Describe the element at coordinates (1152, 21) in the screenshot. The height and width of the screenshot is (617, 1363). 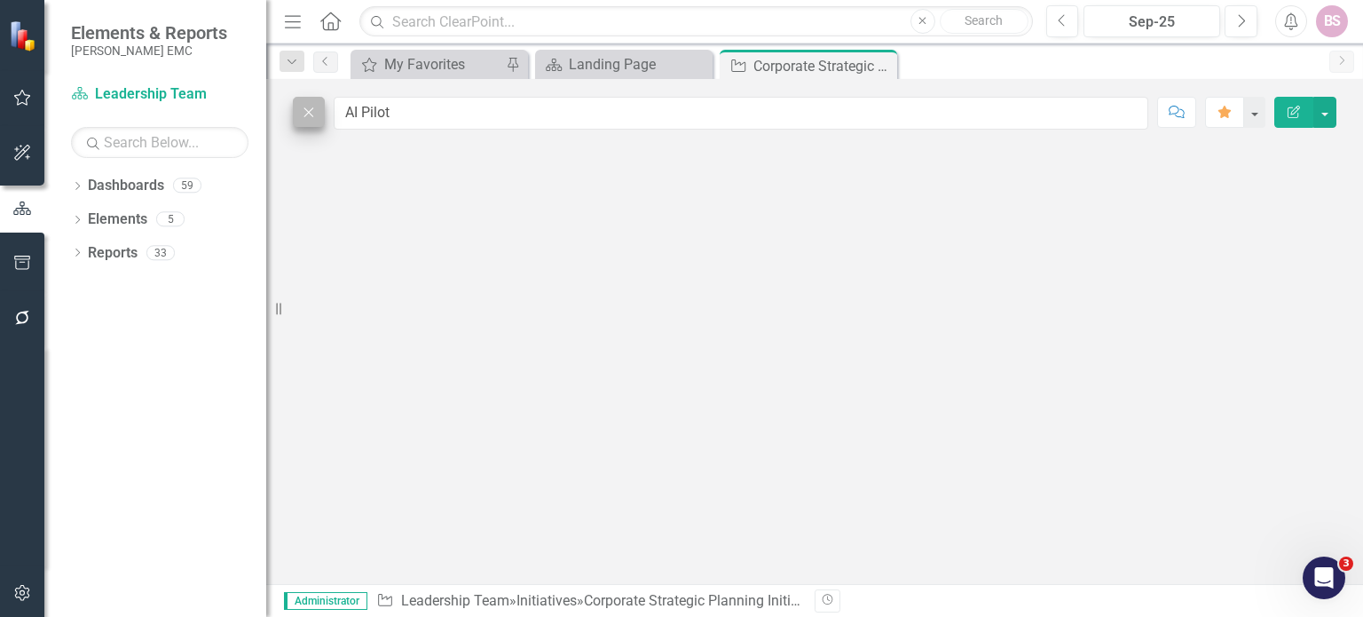
I see `button: Sep-25` at that location.